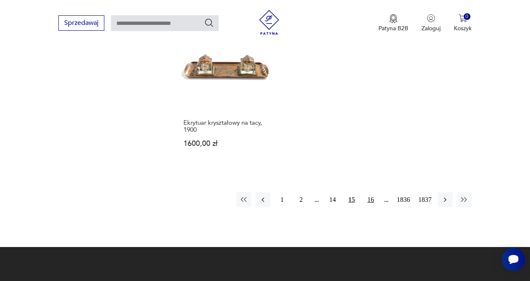  What do you see at coordinates (301, 200) in the screenshot?
I see `button: 2` at bounding box center [301, 200].